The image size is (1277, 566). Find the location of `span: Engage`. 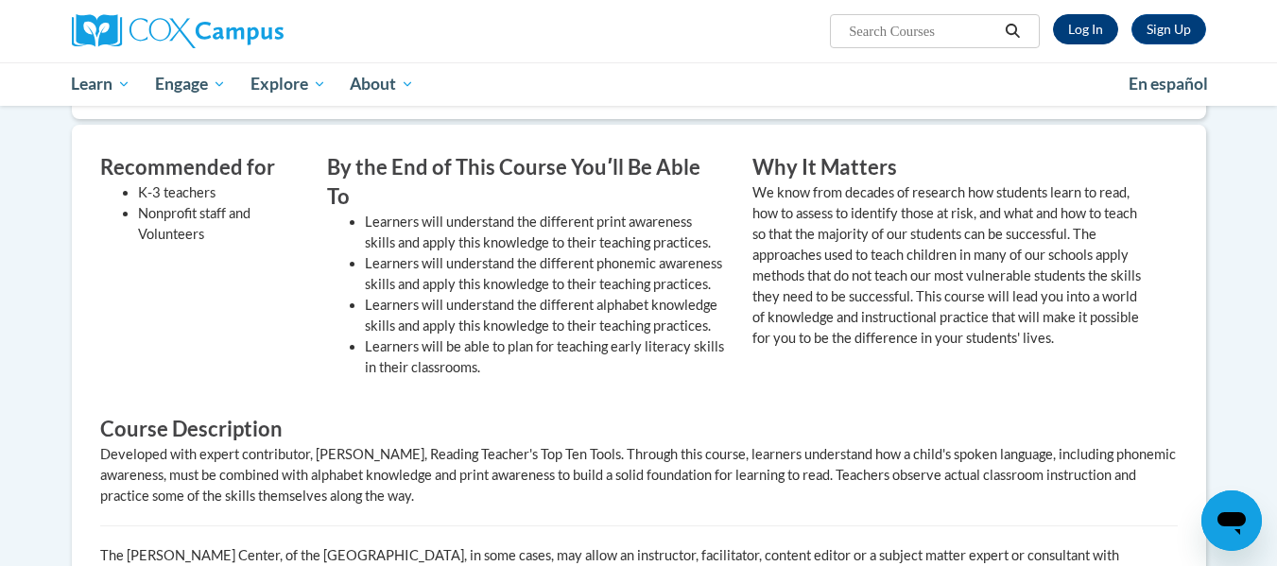

span: Engage is located at coordinates (190, 84).